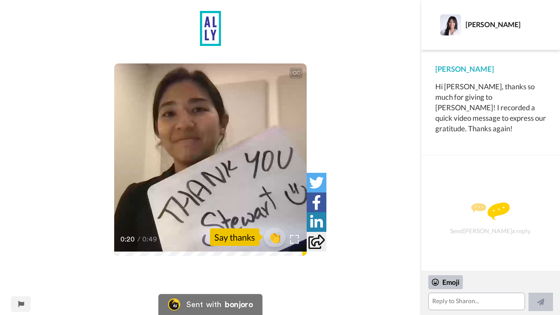 The width and height of the screenshot is (560, 315). What do you see at coordinates (210, 28) in the screenshot?
I see `img: 1addd88b-7cc2-43ab-b685-65a3f1f3005e` at bounding box center [210, 28].